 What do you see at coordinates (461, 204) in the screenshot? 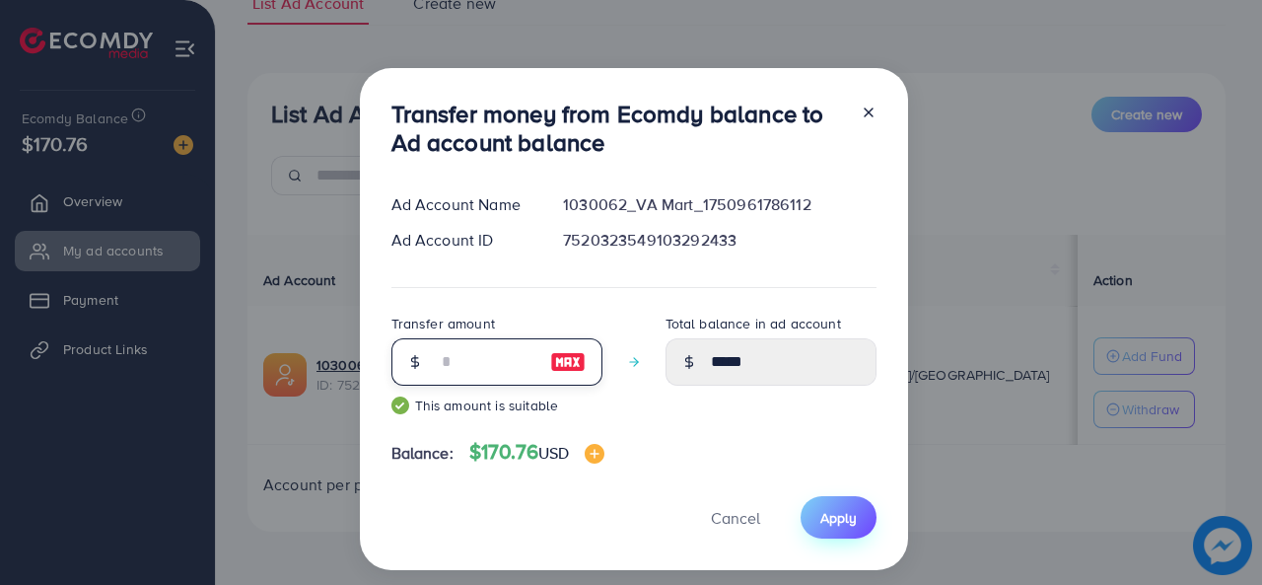
I see `div: Ad Account Name` at bounding box center [461, 204].